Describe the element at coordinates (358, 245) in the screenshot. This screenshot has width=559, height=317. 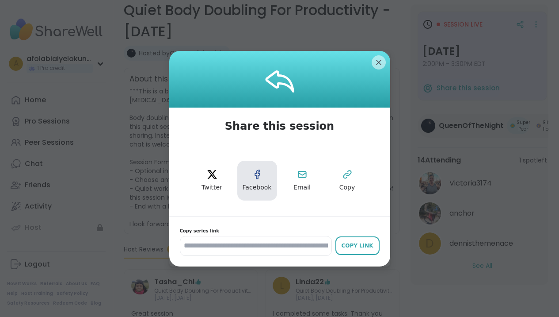
I see `div: Copy Link` at that location.